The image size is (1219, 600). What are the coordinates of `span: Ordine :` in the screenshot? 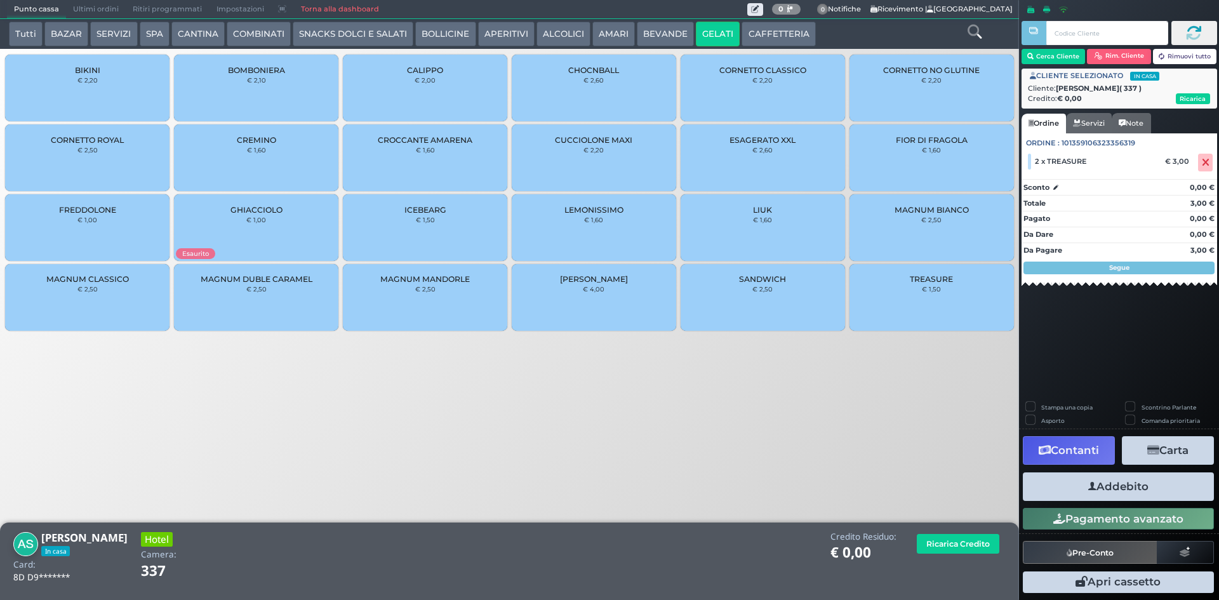 It's located at (1043, 143).